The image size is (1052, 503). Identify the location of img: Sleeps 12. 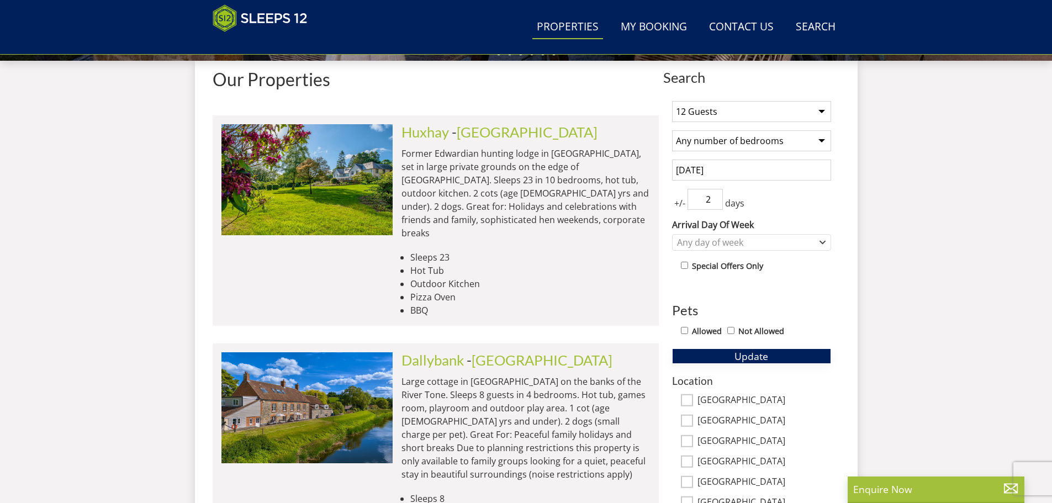
(260, 18).